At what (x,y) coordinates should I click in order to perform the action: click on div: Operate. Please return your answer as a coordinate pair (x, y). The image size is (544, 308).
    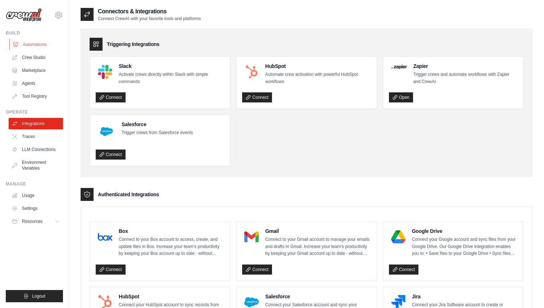
    Looking at the image, I should click on (34, 112).